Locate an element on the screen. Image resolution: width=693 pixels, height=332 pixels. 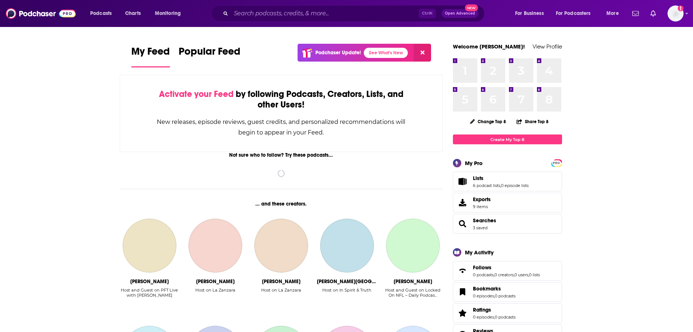
span: PRO is located at coordinates (557, 163).